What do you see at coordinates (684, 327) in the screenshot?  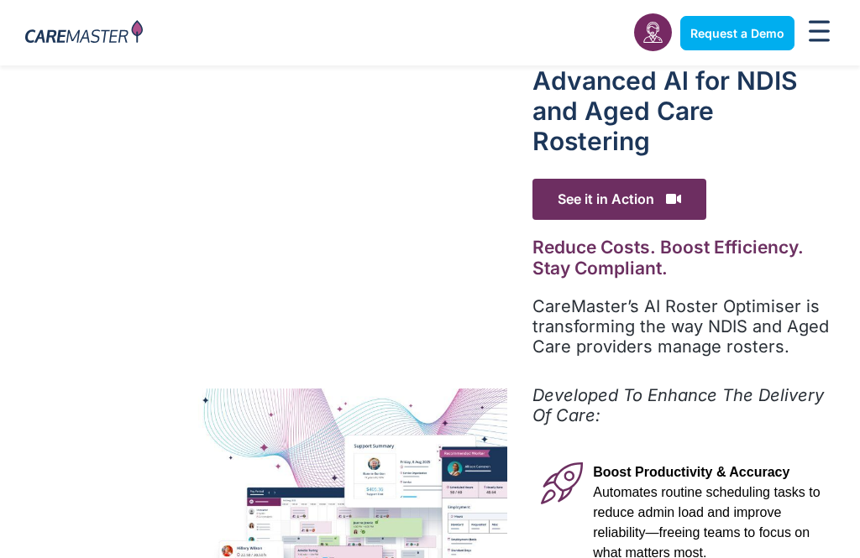 I see `p: CareMaster’s AI Roster Optimiser is transforming the way NDIS and Aged Care providers manage rost...` at bounding box center [684, 327].